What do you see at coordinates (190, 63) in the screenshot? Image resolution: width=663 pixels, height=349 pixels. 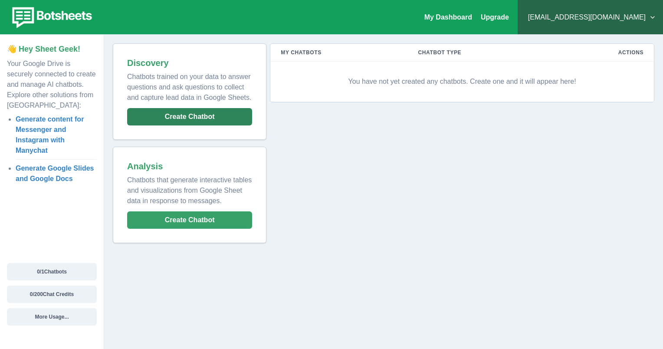 I see `h2: Discovery` at bounding box center [190, 63].